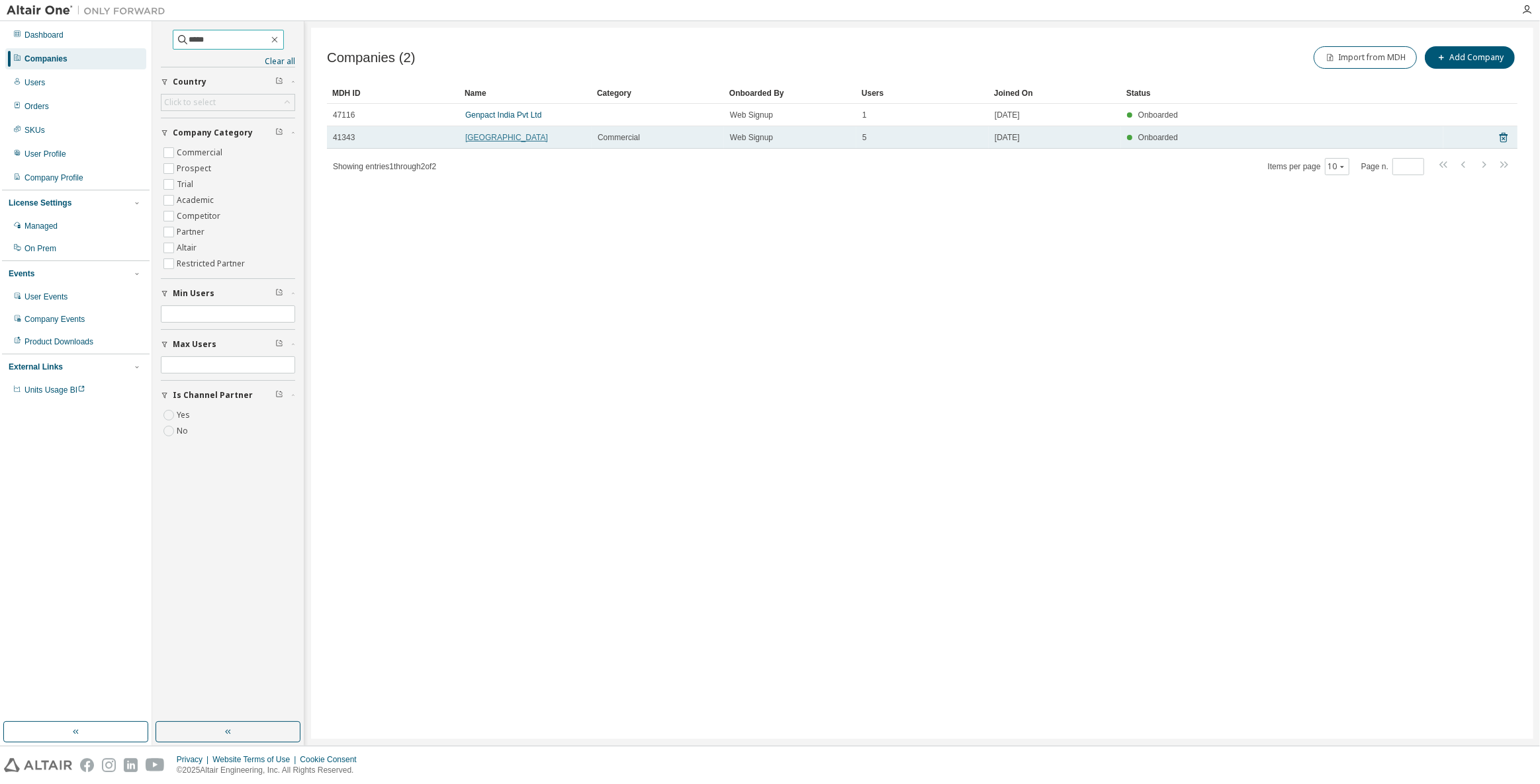 The image size is (1540, 784). What do you see at coordinates (228, 82) in the screenshot?
I see `button: Country` at bounding box center [228, 82].